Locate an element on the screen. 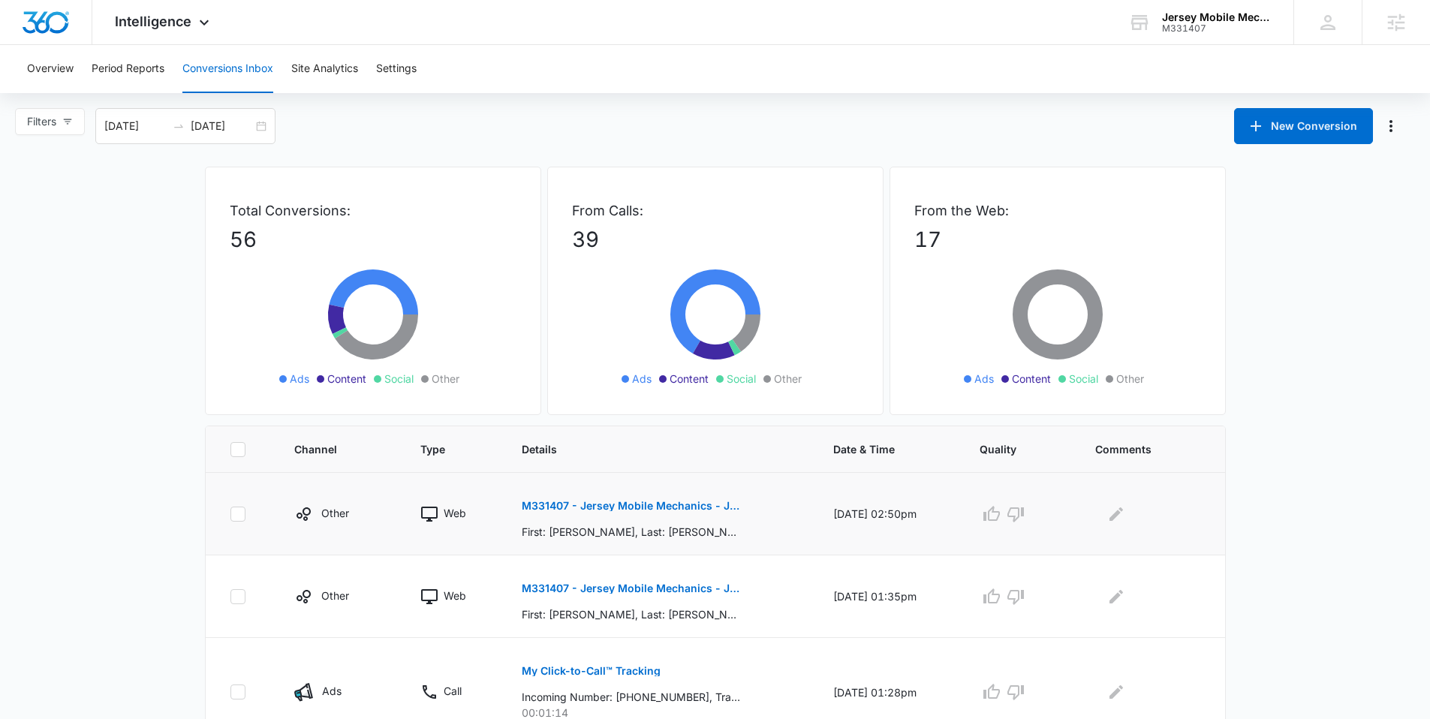 The width and height of the screenshot is (1430, 719). img: logo_orange.svg is located at coordinates (30, 30).